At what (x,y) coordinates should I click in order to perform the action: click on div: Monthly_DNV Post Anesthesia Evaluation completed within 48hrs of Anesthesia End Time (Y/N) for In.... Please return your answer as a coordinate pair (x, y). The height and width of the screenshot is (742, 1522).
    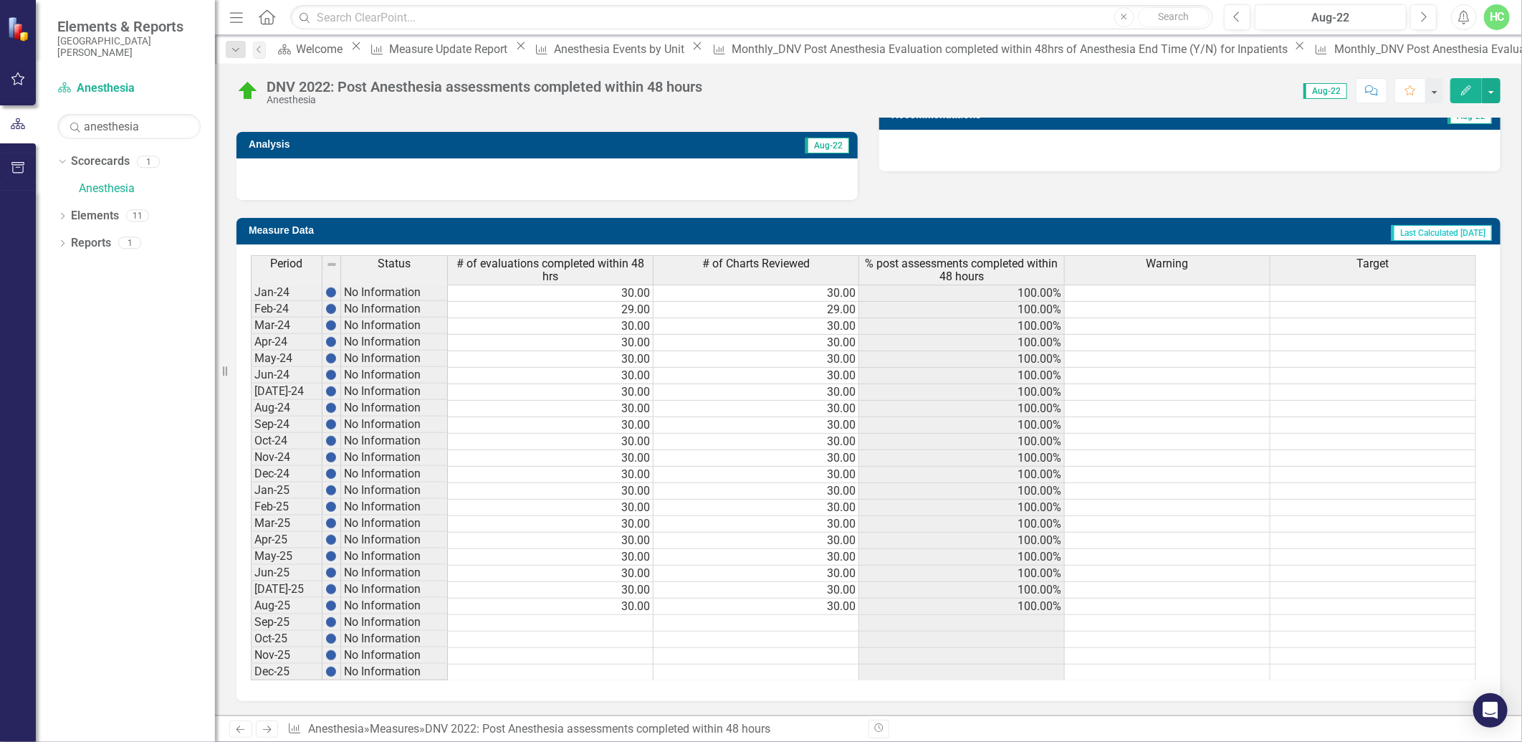
    Looking at the image, I should click on (1012, 49).